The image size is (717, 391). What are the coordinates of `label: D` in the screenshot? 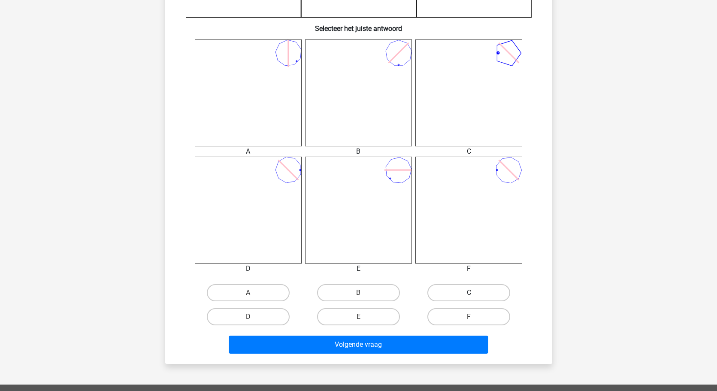 It's located at (248, 317).